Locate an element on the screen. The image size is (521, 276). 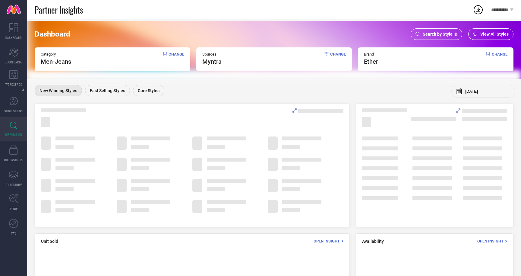
span: Brand is located at coordinates (371, 54).